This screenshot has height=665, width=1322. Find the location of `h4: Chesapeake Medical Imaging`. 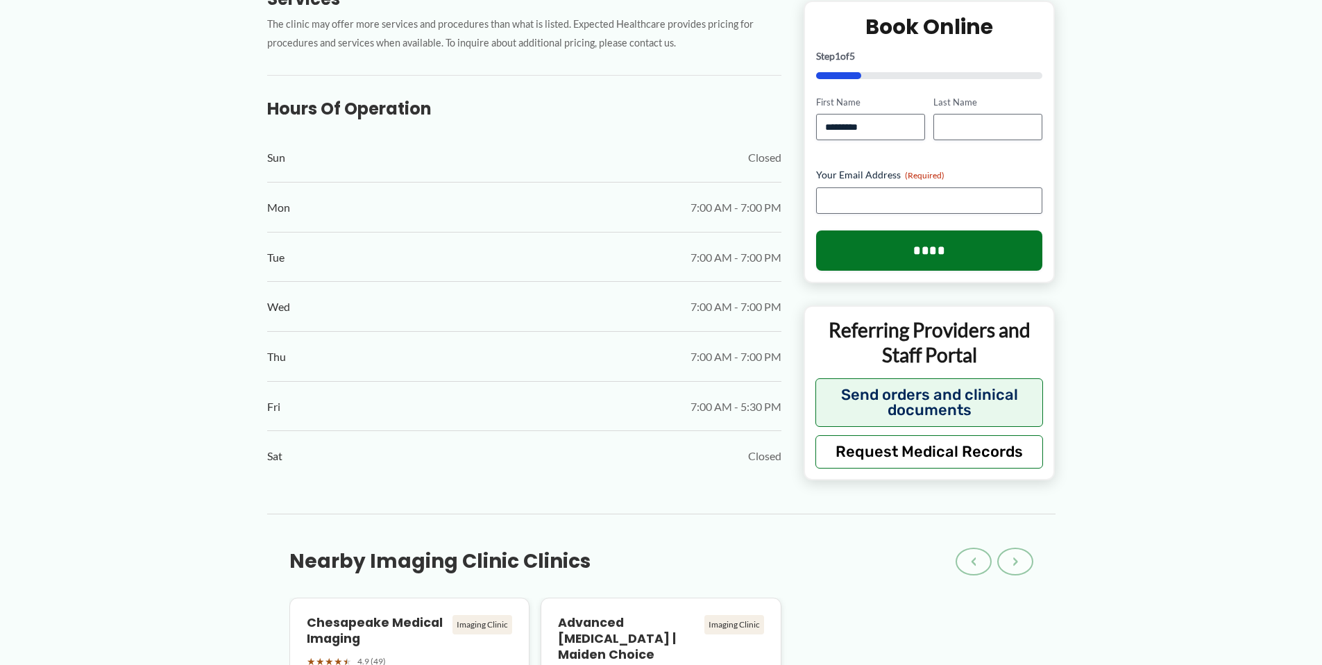

h4: Chesapeake Medical Imaging is located at coordinates (377, 631).